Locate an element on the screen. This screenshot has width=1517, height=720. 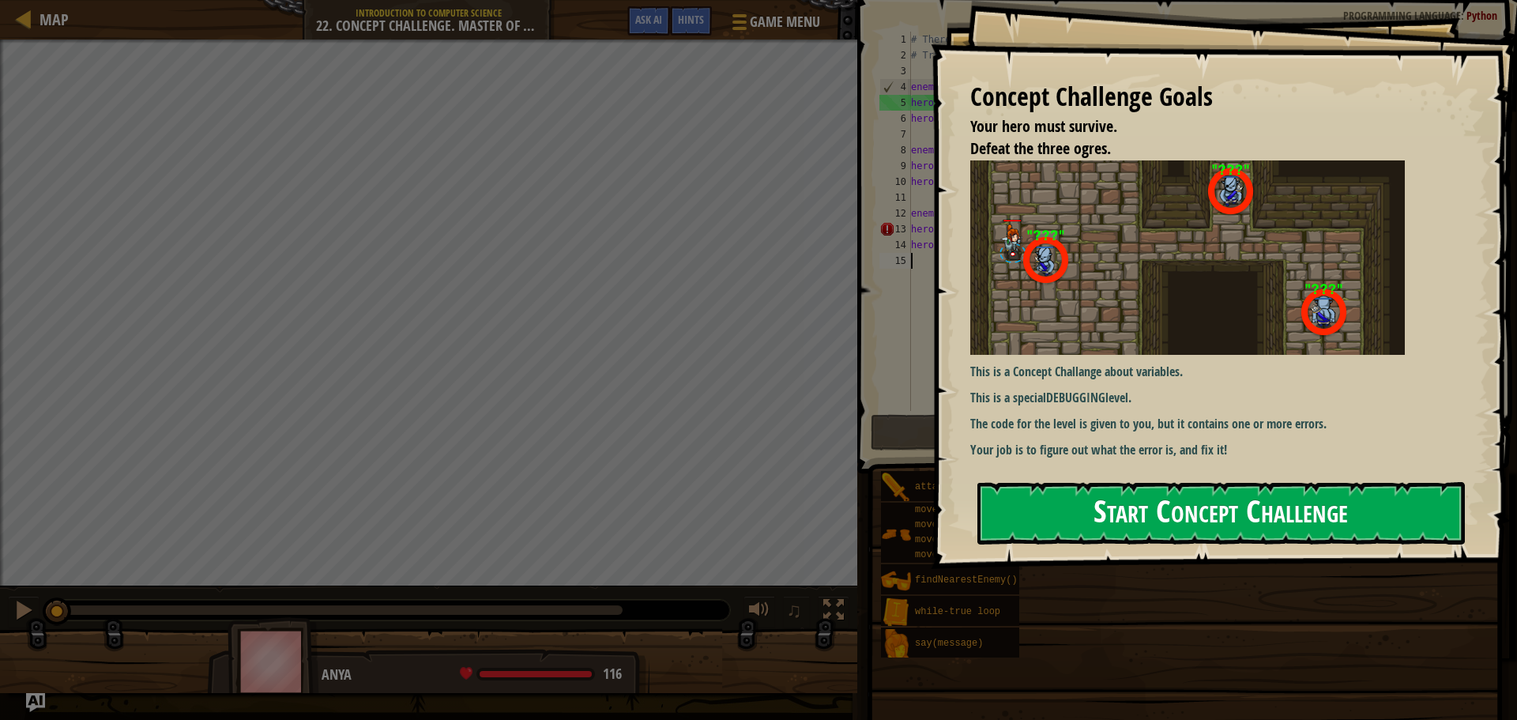
span: moveUp(steps) is located at coordinates (952, 555).